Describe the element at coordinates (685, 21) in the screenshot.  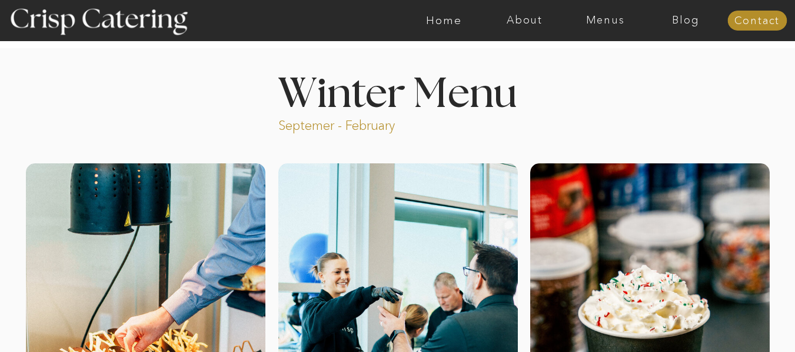
I see `a: Blog` at that location.